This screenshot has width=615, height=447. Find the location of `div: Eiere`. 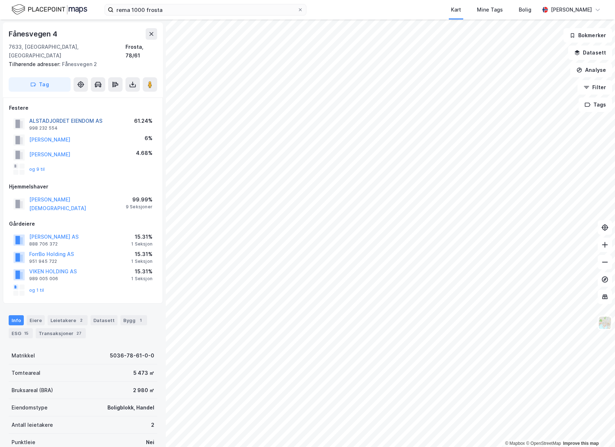

div: Eiere is located at coordinates (36, 320).